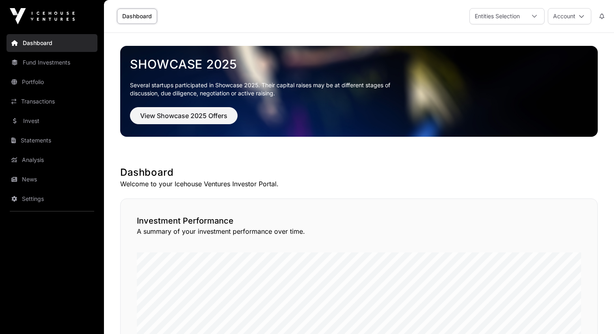 The width and height of the screenshot is (614, 334). What do you see at coordinates (359, 232) in the screenshot?
I see `p: A summary of your investment performance over time.` at bounding box center [359, 232].